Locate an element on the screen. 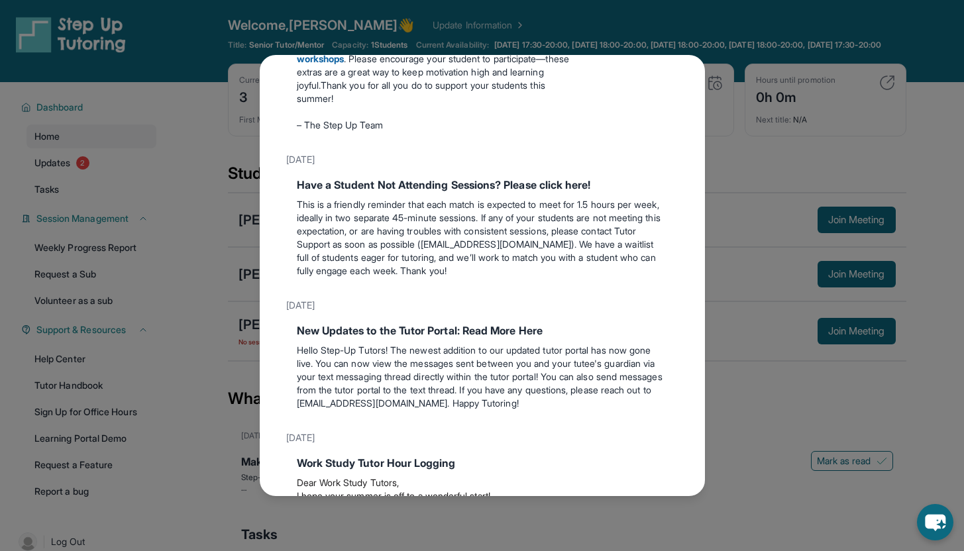  span: I hope your summer is off to a wonderful start! is located at coordinates (394, 496).